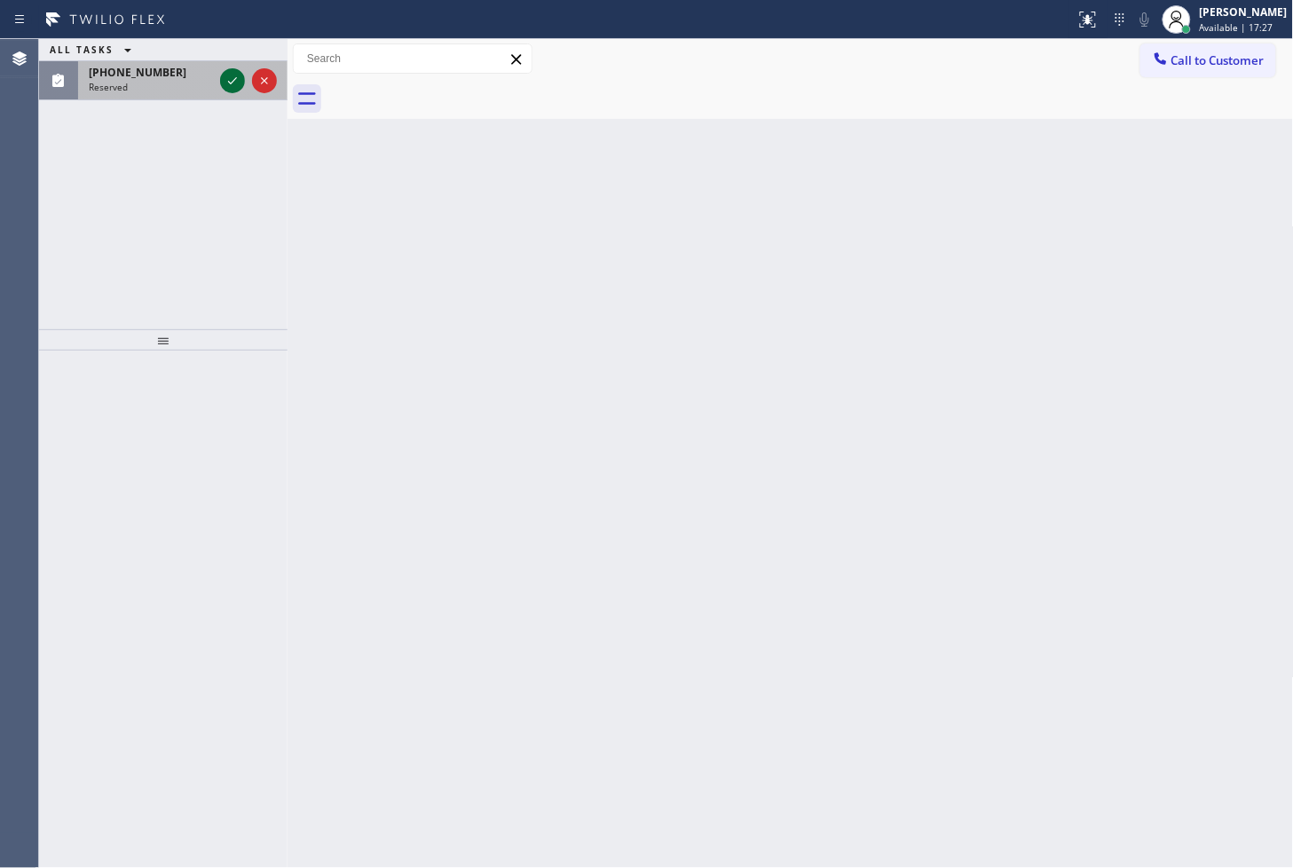 The image size is (1293, 868). What do you see at coordinates (1237, 28) in the screenshot?
I see `span: Available | 17:27` at bounding box center [1237, 28].